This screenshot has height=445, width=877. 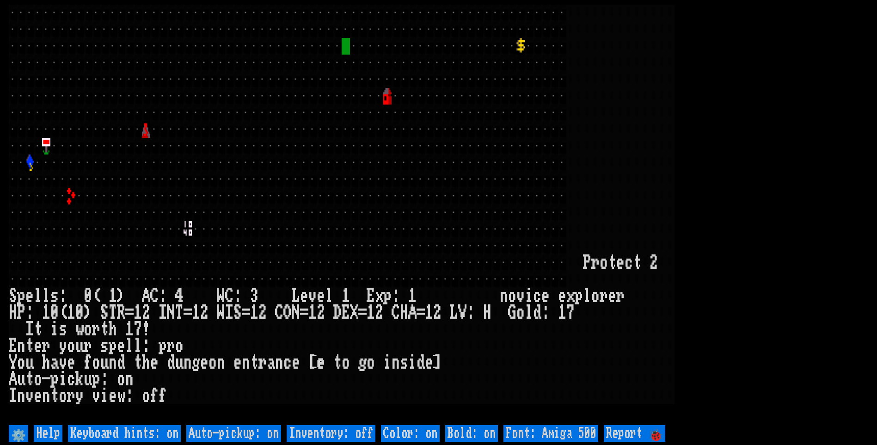 What do you see at coordinates (171, 312) in the screenshot?
I see `div: N` at bounding box center [171, 312].